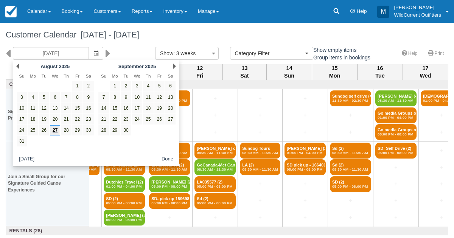 Image resolution: width=454 pixels, height=238 pixels. I want to click on span: Show, so click(167, 53).